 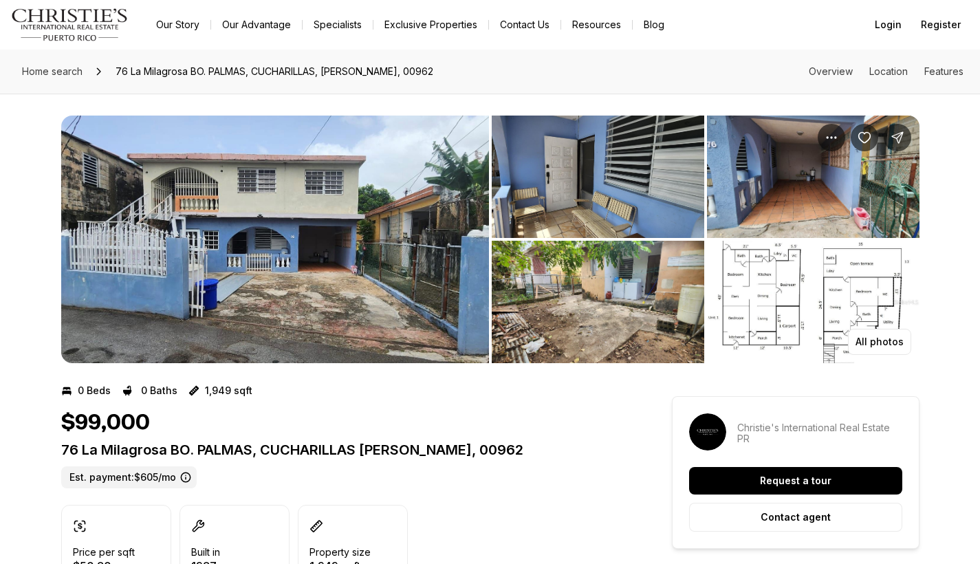 I want to click on a: Skip to: Features, so click(x=943, y=71).